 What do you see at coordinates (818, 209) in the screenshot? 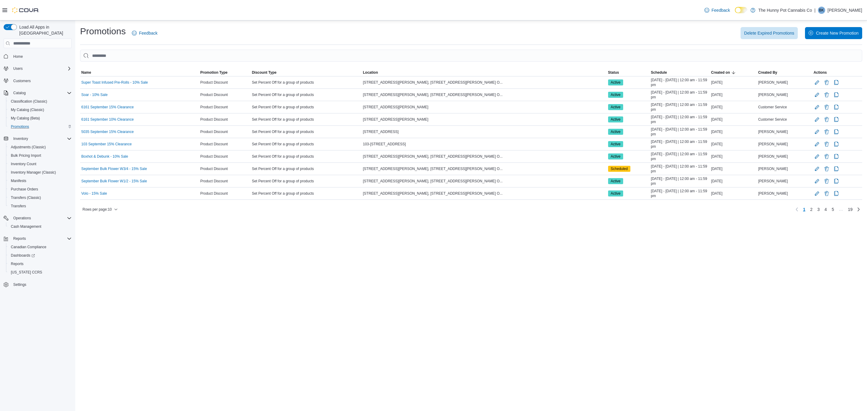
I see `span: 3` at bounding box center [818, 209].